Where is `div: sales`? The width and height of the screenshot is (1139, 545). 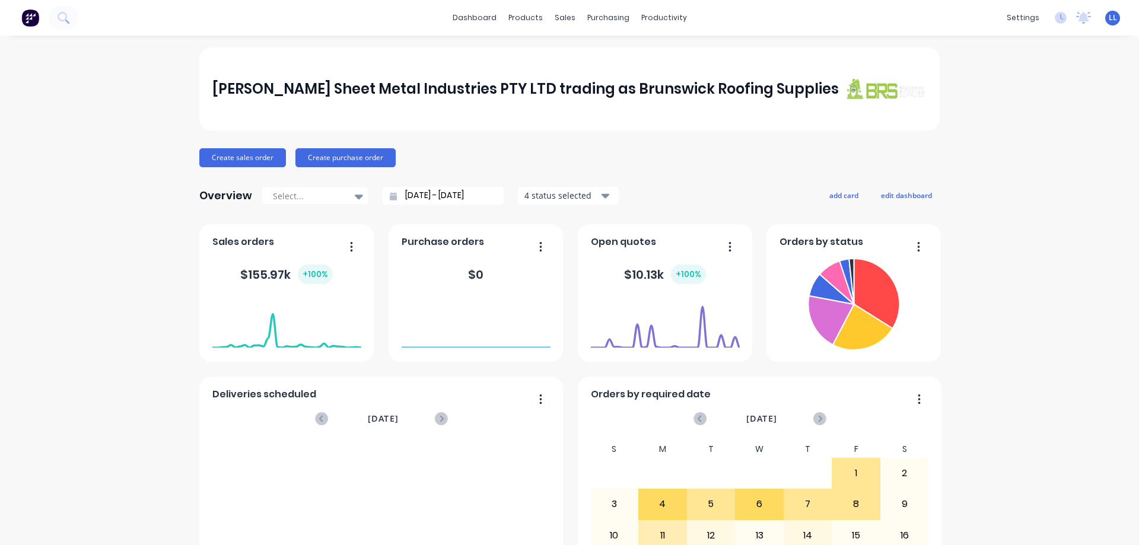
div: sales is located at coordinates (565, 18).